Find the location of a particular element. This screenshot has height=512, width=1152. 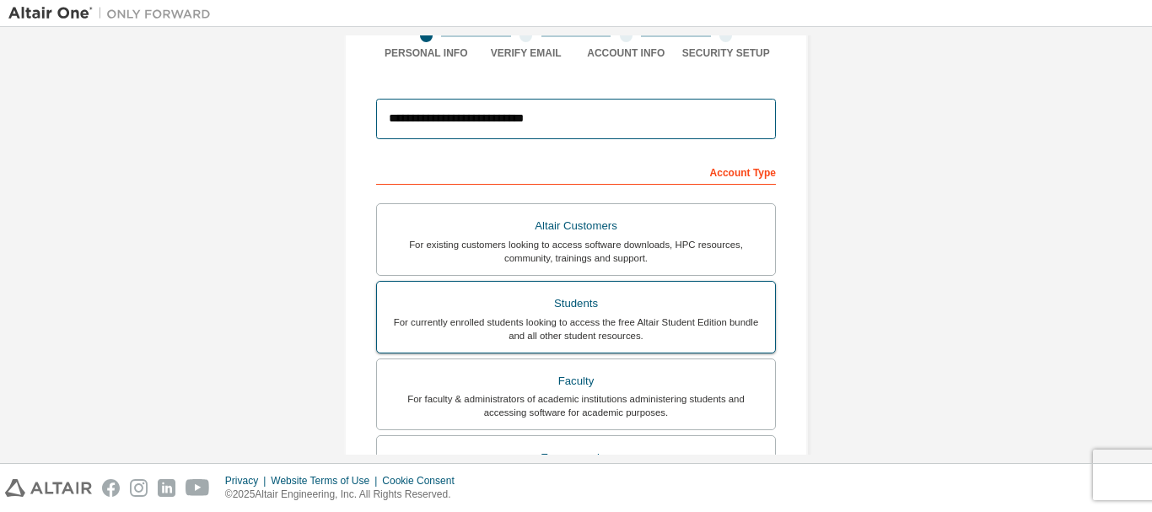

div: Account Info is located at coordinates (626, 53).